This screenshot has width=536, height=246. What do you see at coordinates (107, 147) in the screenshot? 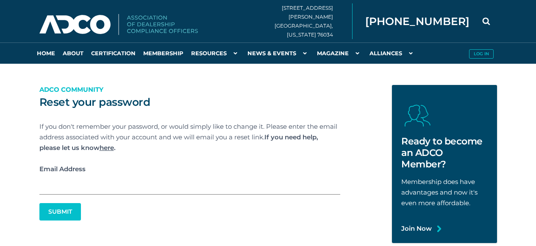
I see `a: here` at bounding box center [107, 147].